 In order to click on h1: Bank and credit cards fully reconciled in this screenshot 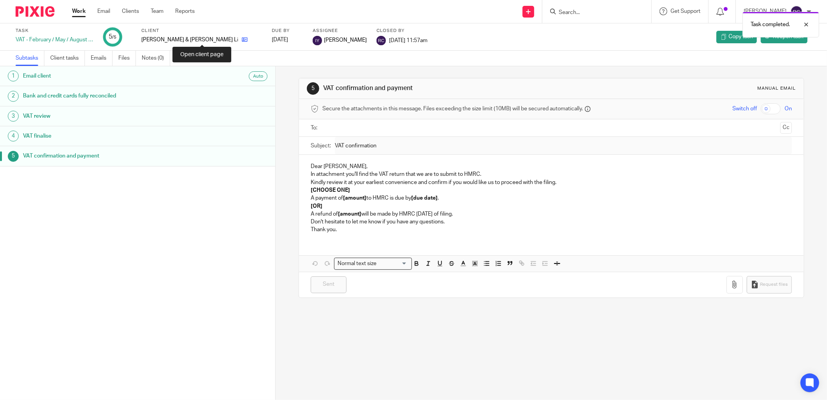, I will do `click(104, 96)`.